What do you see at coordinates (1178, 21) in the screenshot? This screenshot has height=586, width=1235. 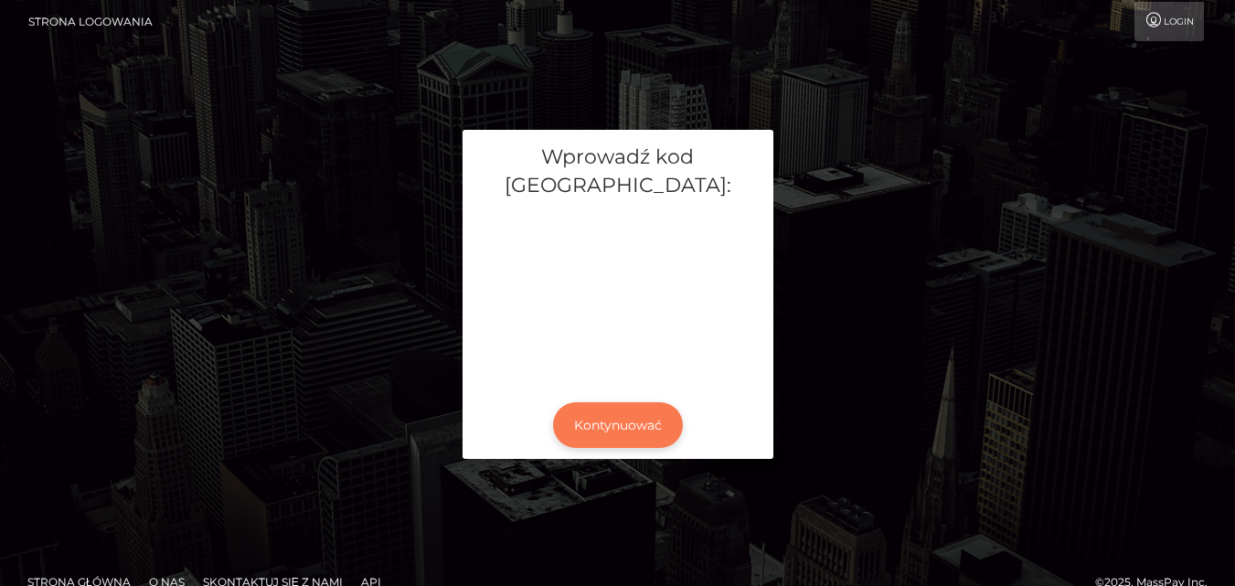 I see `font: Login` at bounding box center [1178, 21].